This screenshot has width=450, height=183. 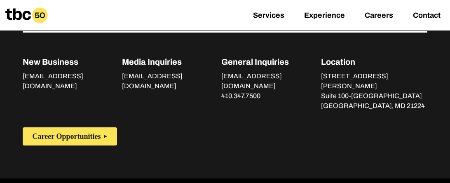 What do you see at coordinates (67, 136) in the screenshot?
I see `span: Career Opportunities` at bounding box center [67, 136].